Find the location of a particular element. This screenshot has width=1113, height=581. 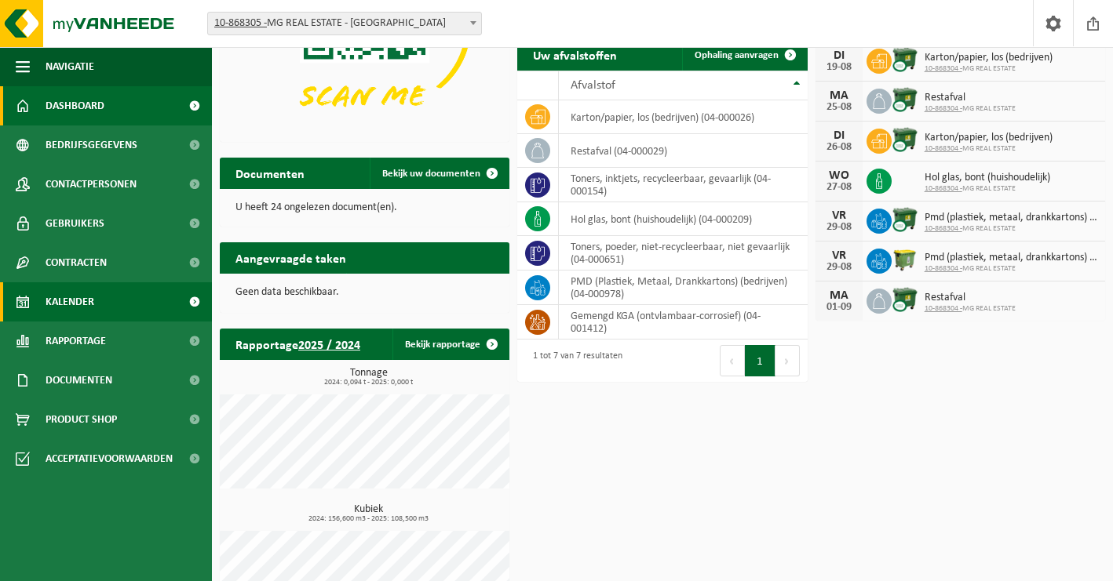

span: Hol glas, bont (huishoudelijk) is located at coordinates (987, 178).